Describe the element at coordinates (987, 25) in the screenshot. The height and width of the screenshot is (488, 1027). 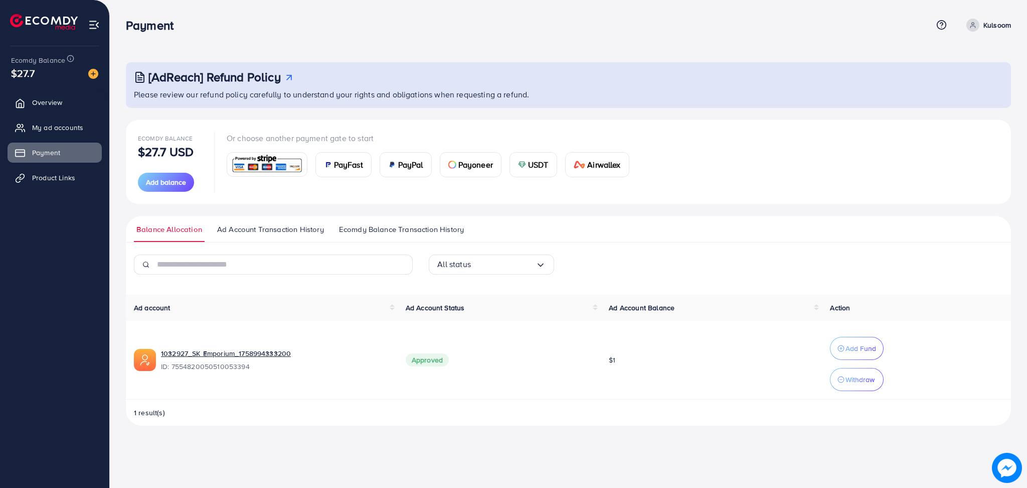
I see `a: Kulsoom` at that location.